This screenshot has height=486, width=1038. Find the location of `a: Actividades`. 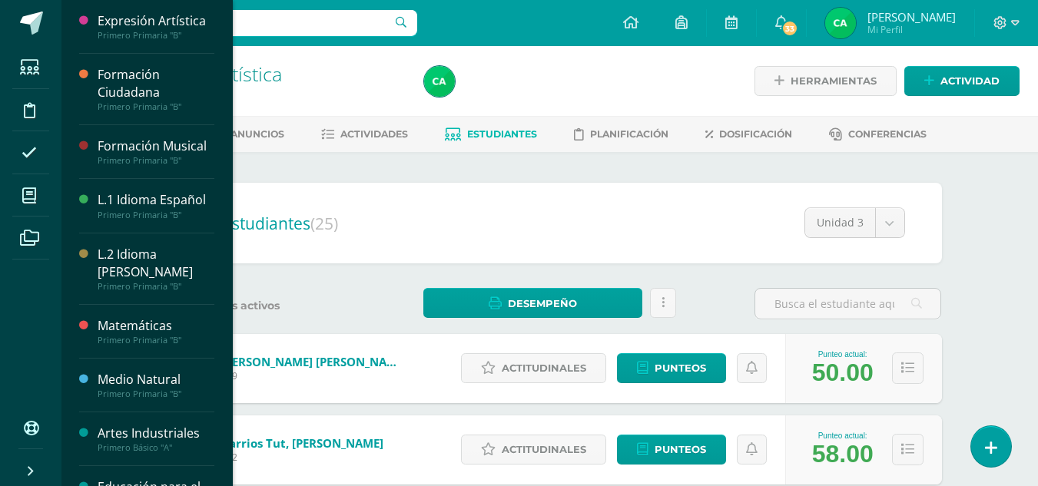

a: Actividades is located at coordinates (364, 134).